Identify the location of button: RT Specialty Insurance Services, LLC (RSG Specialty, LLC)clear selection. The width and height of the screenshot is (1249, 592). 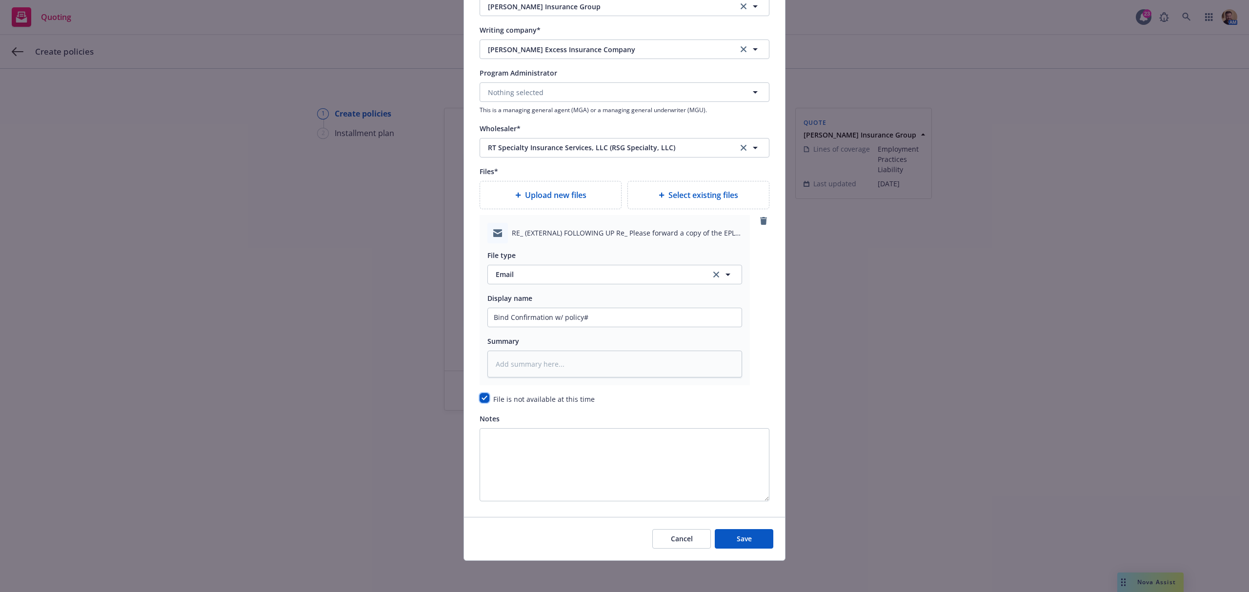
(624, 148).